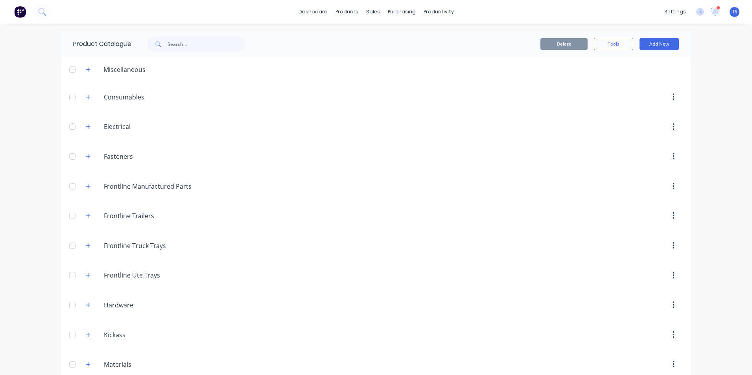  I want to click on input: Search..., so click(207, 44).